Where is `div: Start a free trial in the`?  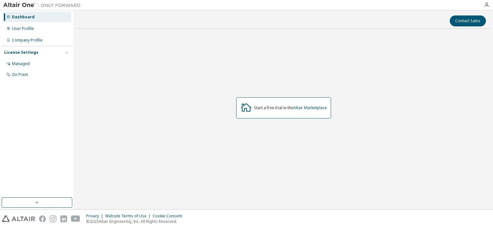 div: Start a free trial in the is located at coordinates (290, 108).